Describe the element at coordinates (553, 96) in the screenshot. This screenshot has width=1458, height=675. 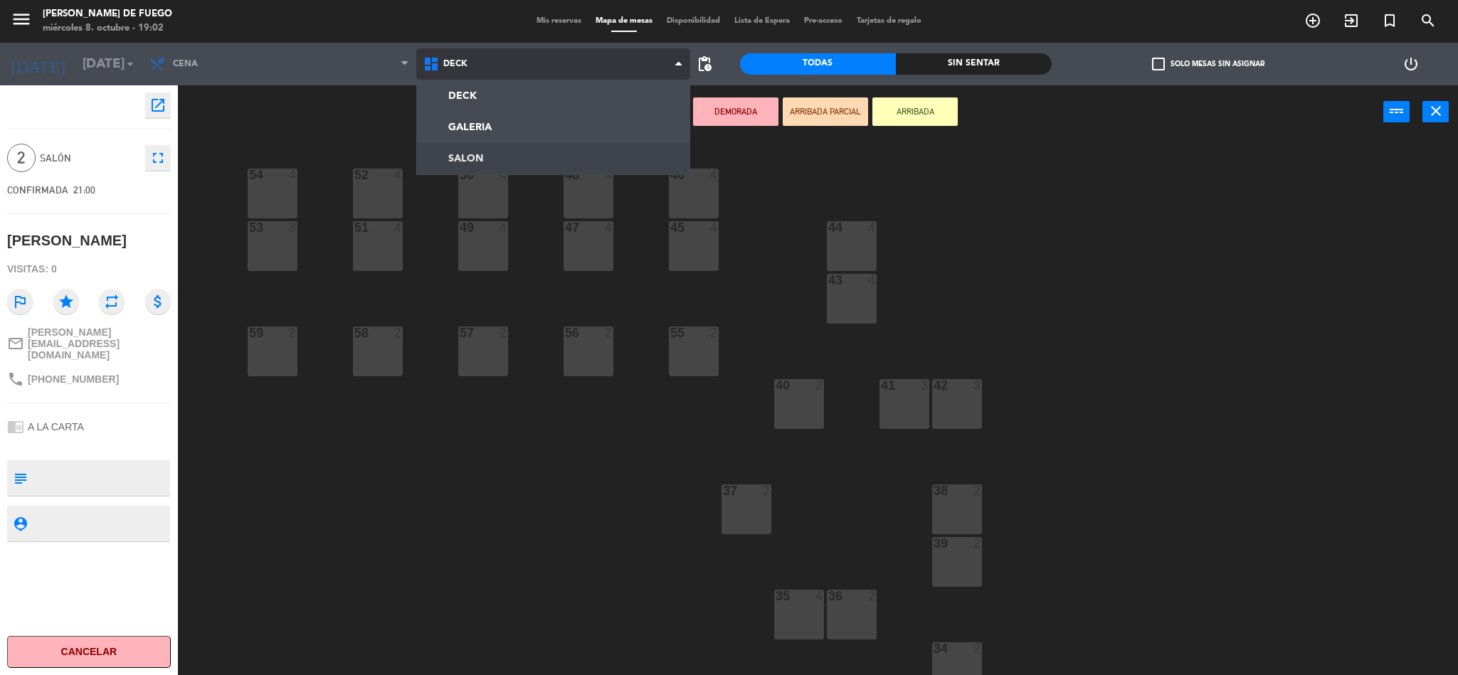
I see `a: DECK` at that location.